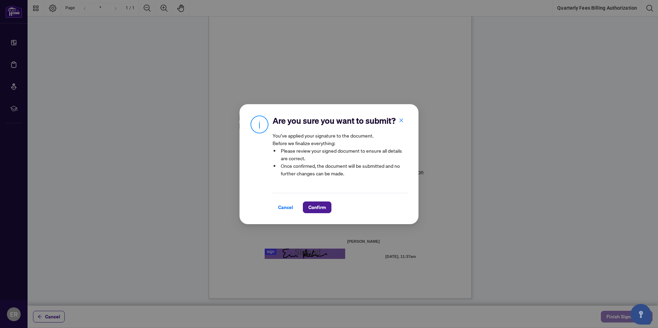 This screenshot has width=658, height=328. What do you see at coordinates (317, 208) in the screenshot?
I see `span: Confirm` at bounding box center [317, 208].